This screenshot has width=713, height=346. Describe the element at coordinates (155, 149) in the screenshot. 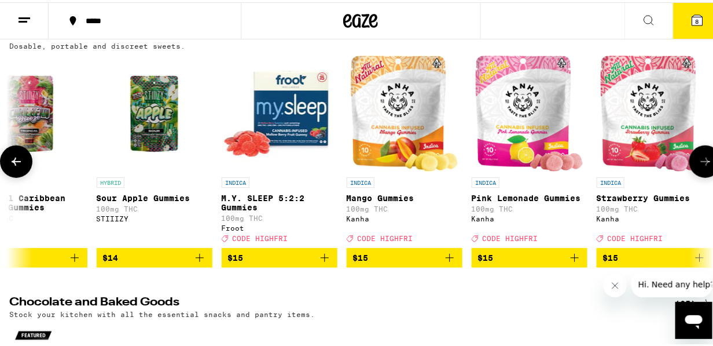

I see `a: Open page for Sour Apple Gummies from STIIIZY` at that location.